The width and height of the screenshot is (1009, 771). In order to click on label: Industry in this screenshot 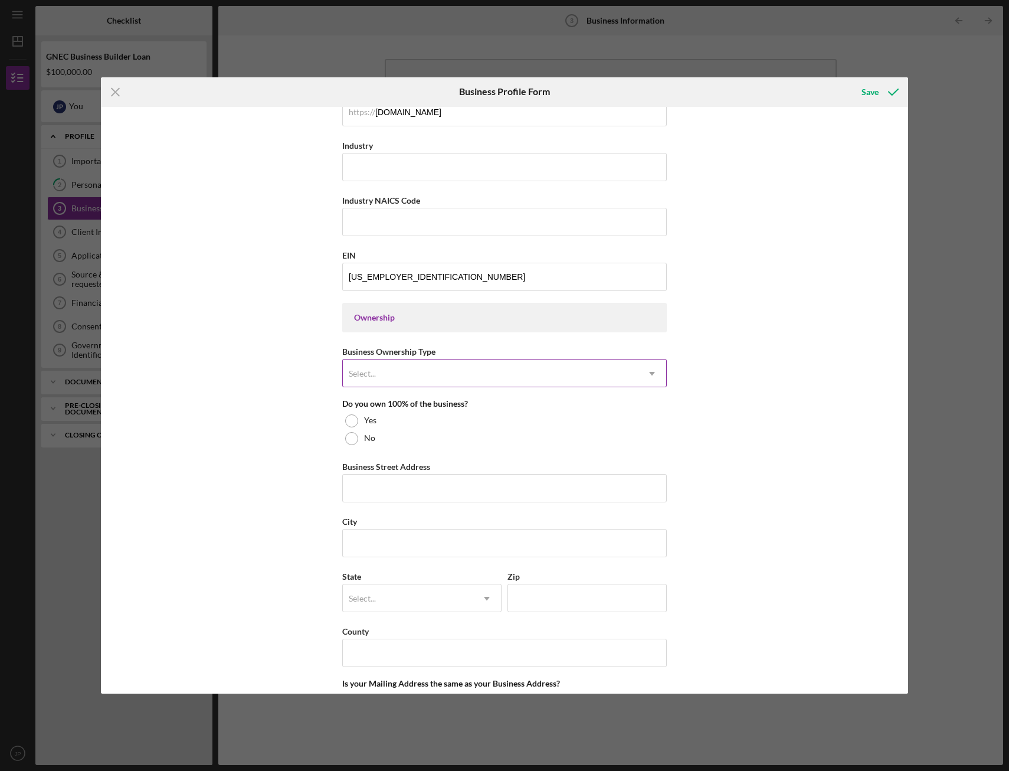, I will do `click(358, 145)`.